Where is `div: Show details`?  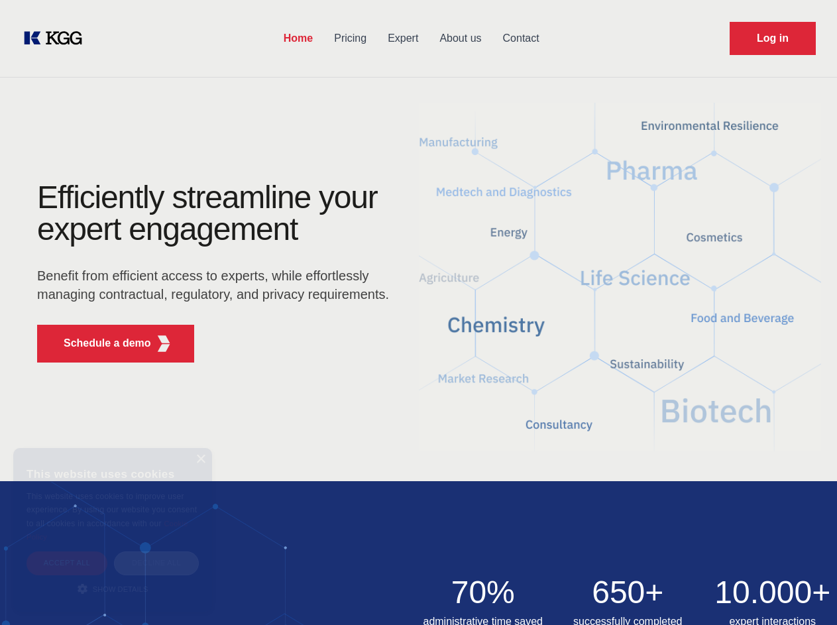 div: Show details is located at coordinates (113, 589).